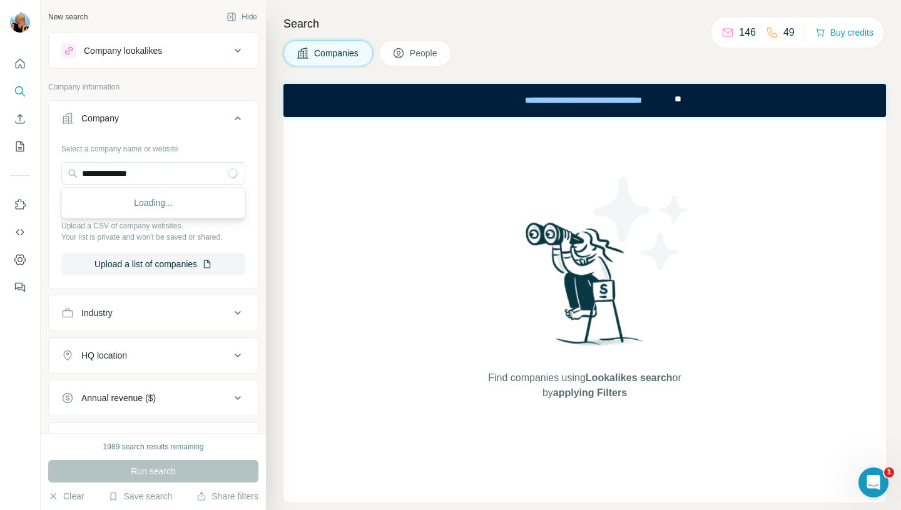 The width and height of the screenshot is (901, 510). Describe the element at coordinates (20, 205) in the screenshot. I see `button: Use Surfe on LinkedIn` at that location.